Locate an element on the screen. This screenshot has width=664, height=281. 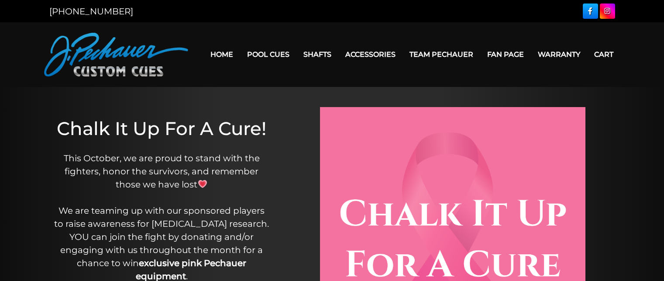
a: Warranty is located at coordinates (558, 54).